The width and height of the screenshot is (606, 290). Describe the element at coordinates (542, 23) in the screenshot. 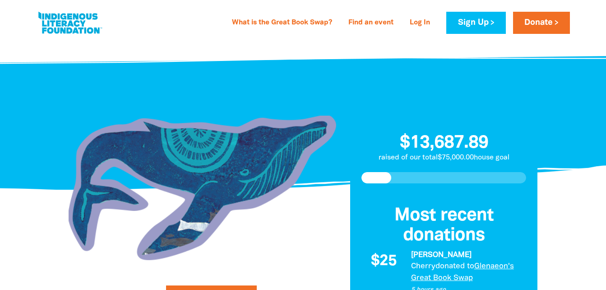

I see `a: Donate` at that location.